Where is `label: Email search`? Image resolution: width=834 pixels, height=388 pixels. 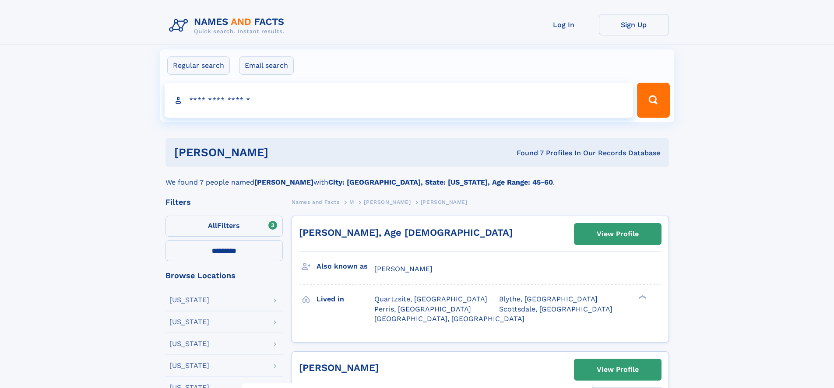
label: Email search is located at coordinates (266, 66).